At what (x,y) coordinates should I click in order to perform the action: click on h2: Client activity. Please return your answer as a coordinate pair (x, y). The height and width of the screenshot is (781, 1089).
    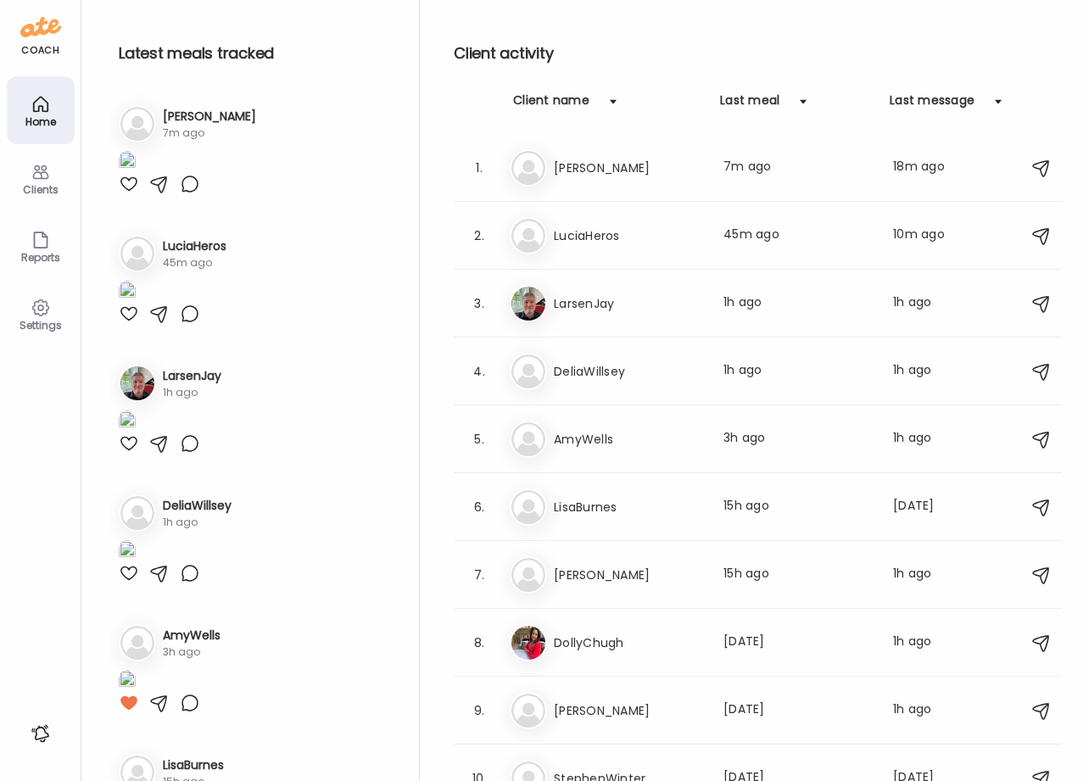
    Looking at the image, I should click on (757, 53).